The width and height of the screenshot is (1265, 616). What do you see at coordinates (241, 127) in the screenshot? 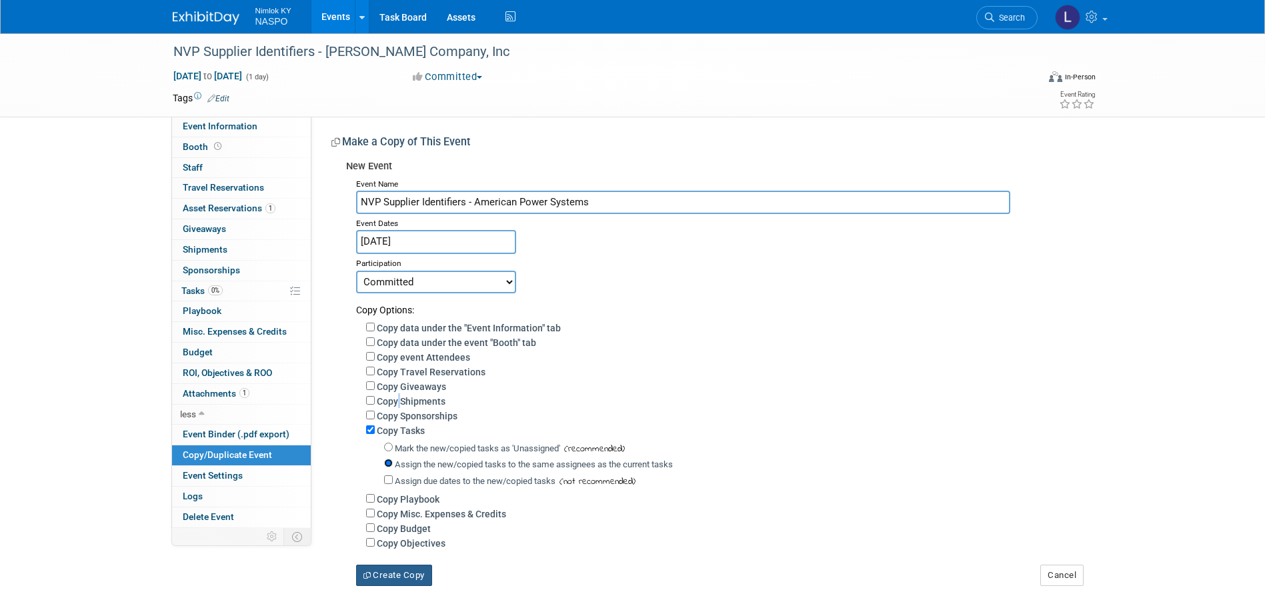
I see `a: Event Information` at bounding box center [241, 127].